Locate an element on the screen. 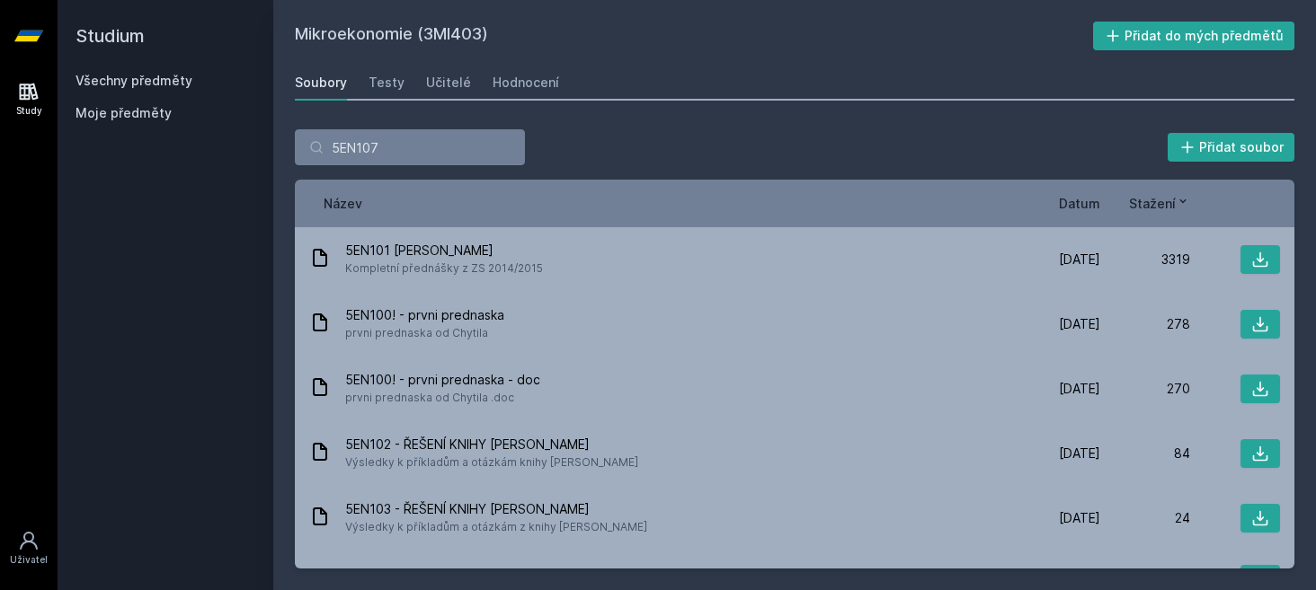 Image resolution: width=1316 pixels, height=590 pixels. div: 3319 is located at coordinates (1145, 260).